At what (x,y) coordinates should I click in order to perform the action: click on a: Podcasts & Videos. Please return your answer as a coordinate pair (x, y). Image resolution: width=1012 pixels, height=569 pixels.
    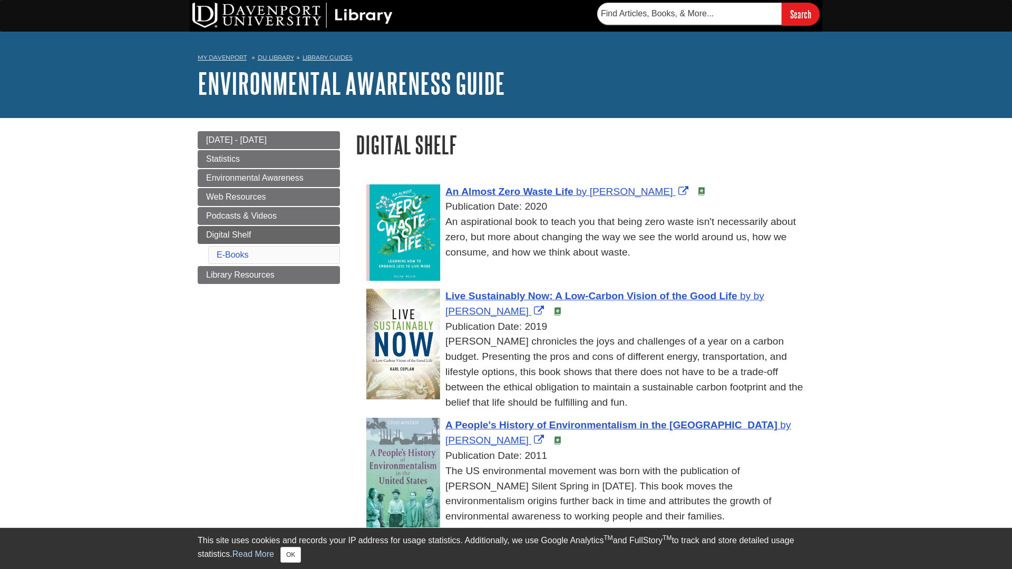
    Looking at the image, I should click on (269, 216).